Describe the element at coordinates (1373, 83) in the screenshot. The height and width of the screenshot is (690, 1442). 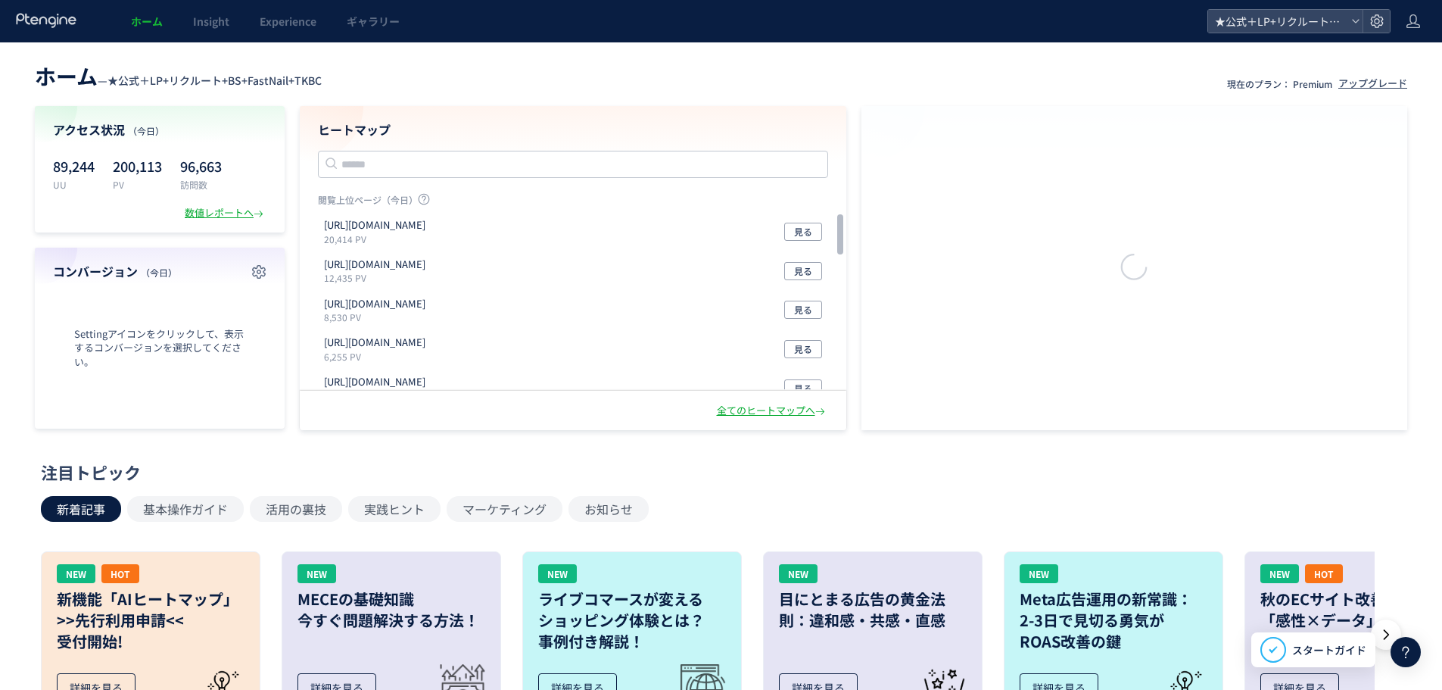
I see `div: アップグレード` at that location.